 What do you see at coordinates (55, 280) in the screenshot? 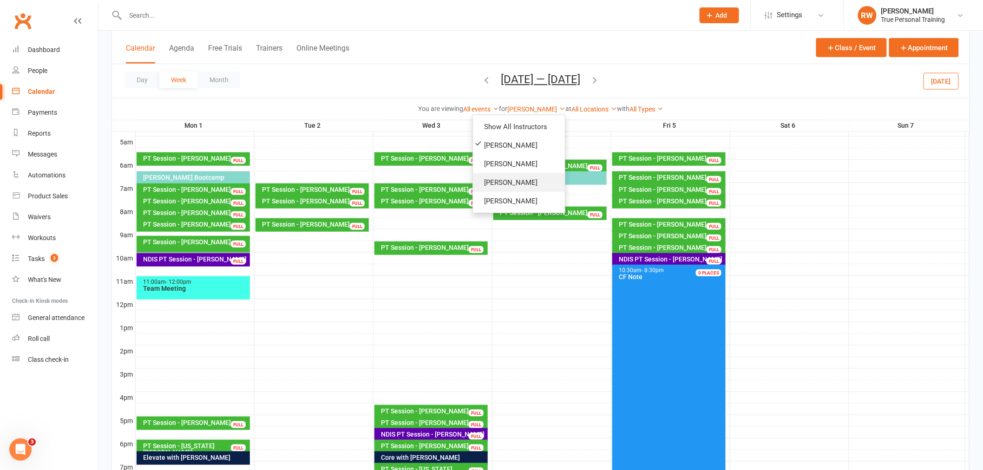
I see `a: What's New` at bounding box center [55, 280].